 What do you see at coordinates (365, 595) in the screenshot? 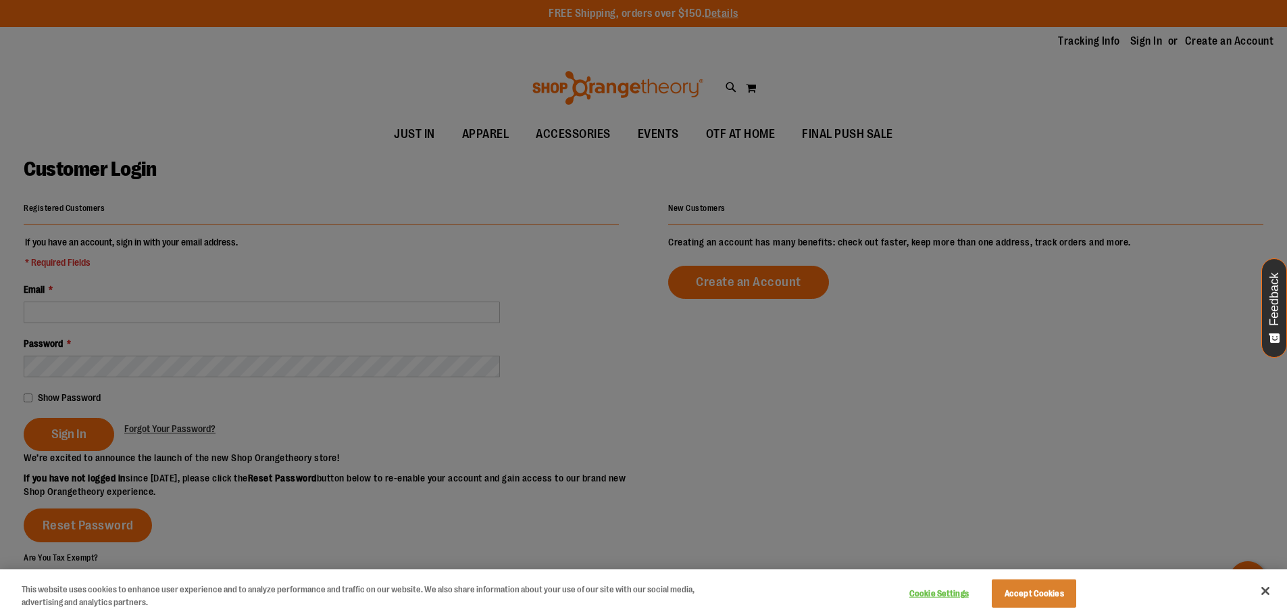
I see `div: This website uses cookies to enhance user experience and to analyze performance and traffic on ou...` at bounding box center [365, 595].